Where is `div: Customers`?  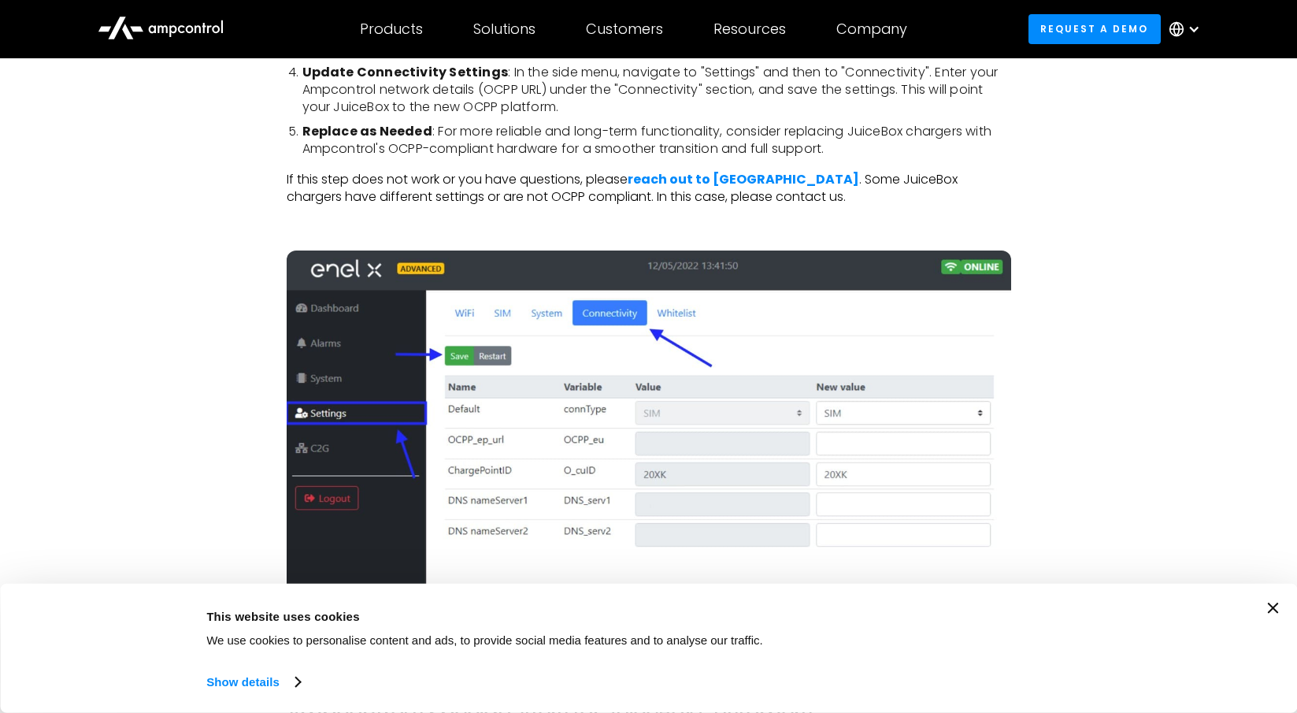
div: Customers is located at coordinates (624, 29).